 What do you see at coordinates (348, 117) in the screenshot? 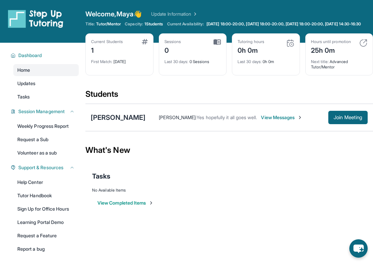
I see `button: Join Meeting` at bounding box center [348, 117].